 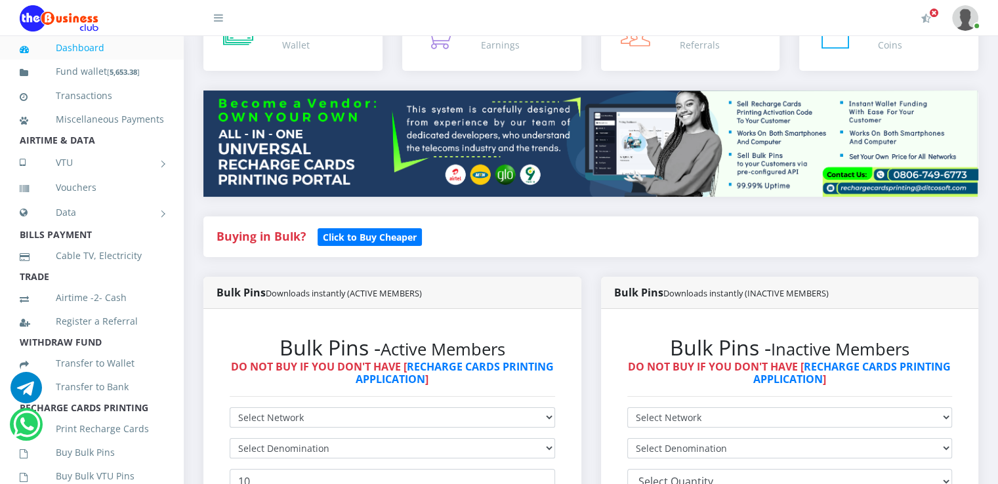 I want to click on a: Dashboard, so click(x=92, y=48).